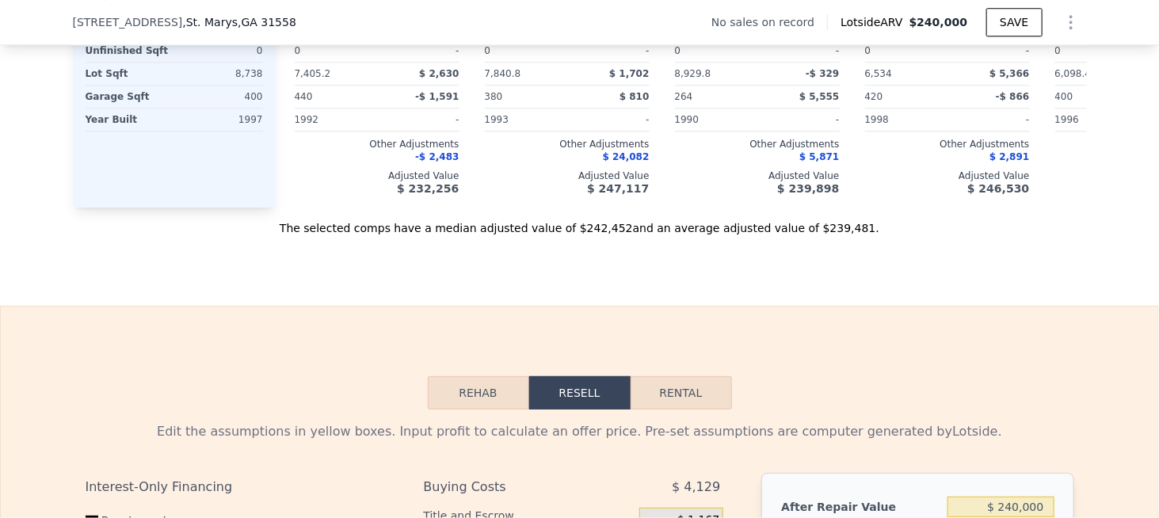 The image size is (1159, 518). I want to click on div: 1996, so click(1095, 120).